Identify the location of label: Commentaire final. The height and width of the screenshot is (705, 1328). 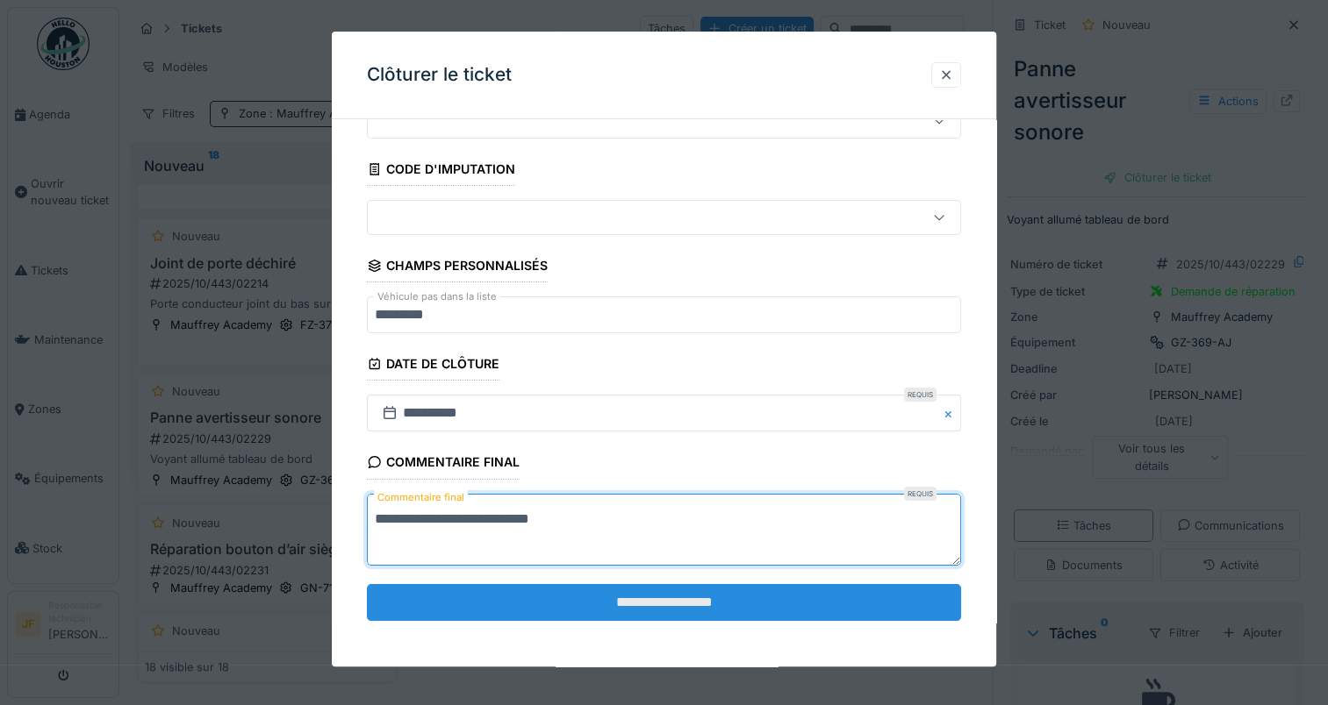
(420, 498).